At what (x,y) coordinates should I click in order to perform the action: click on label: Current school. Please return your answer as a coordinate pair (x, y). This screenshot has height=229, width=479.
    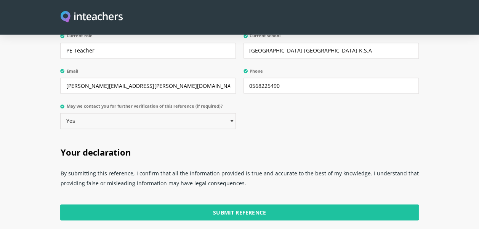
    Looking at the image, I should click on (331, 38).